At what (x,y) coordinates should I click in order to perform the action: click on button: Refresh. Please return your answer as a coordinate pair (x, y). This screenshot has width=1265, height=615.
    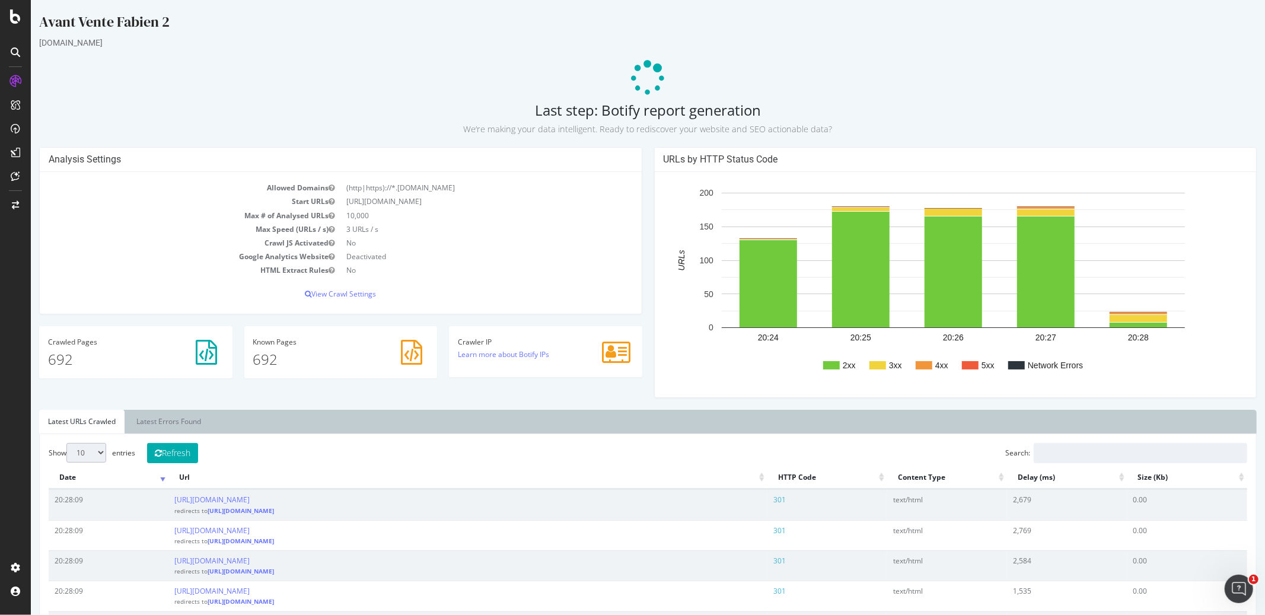
    Looking at the image, I should click on (142, 453).